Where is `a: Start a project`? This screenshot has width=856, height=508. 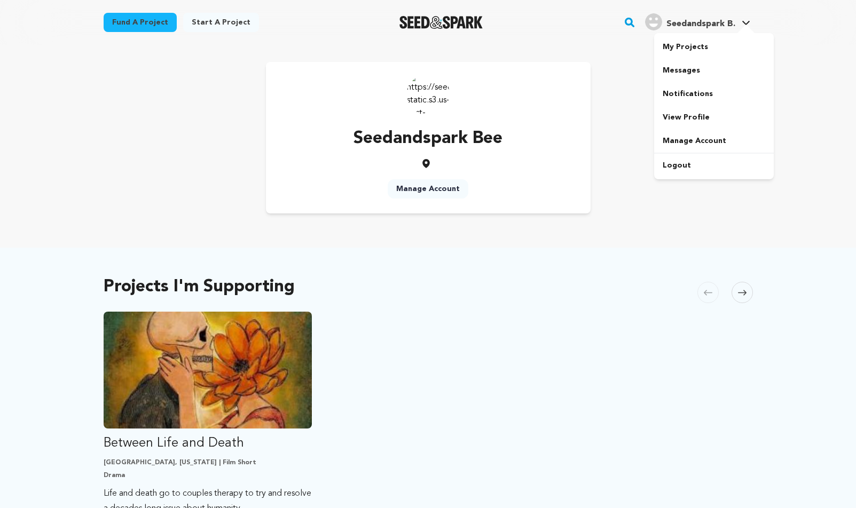 a: Start a project is located at coordinates (221, 22).